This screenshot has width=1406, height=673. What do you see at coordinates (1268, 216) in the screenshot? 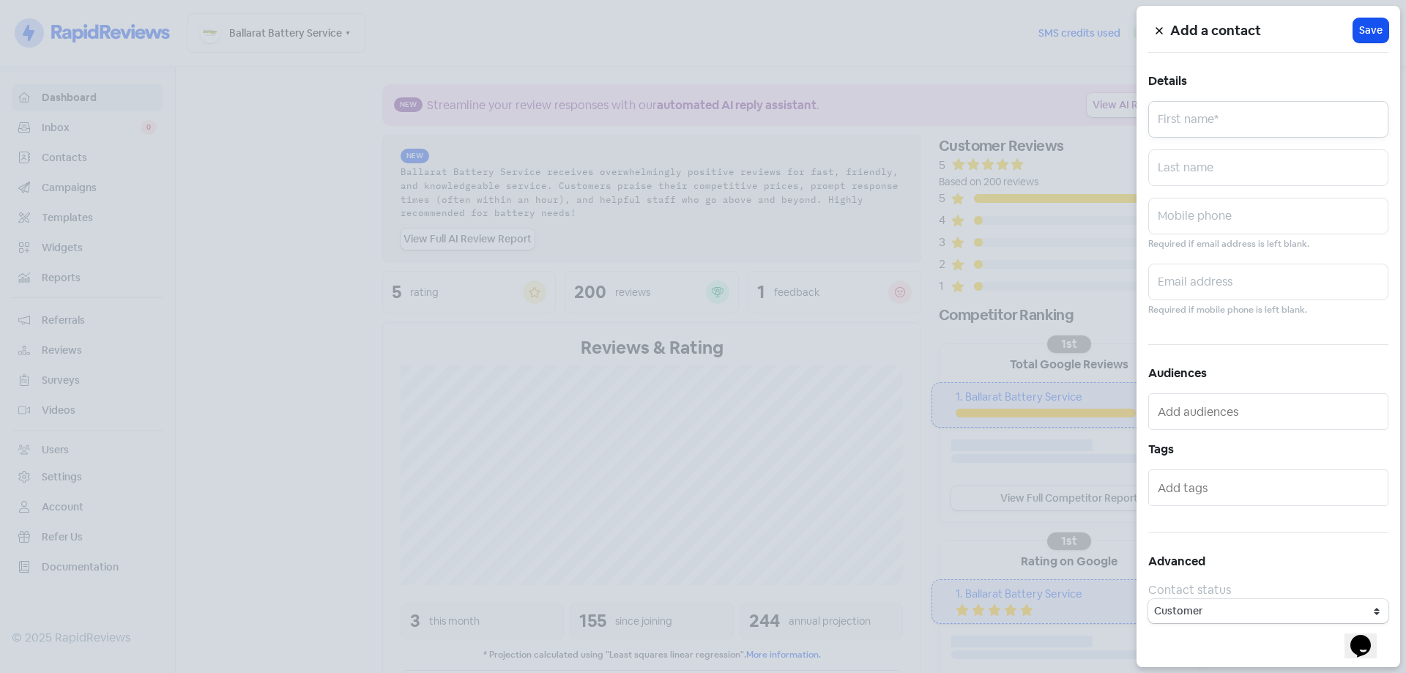
I see `input: Mobile phone` at bounding box center [1268, 216].